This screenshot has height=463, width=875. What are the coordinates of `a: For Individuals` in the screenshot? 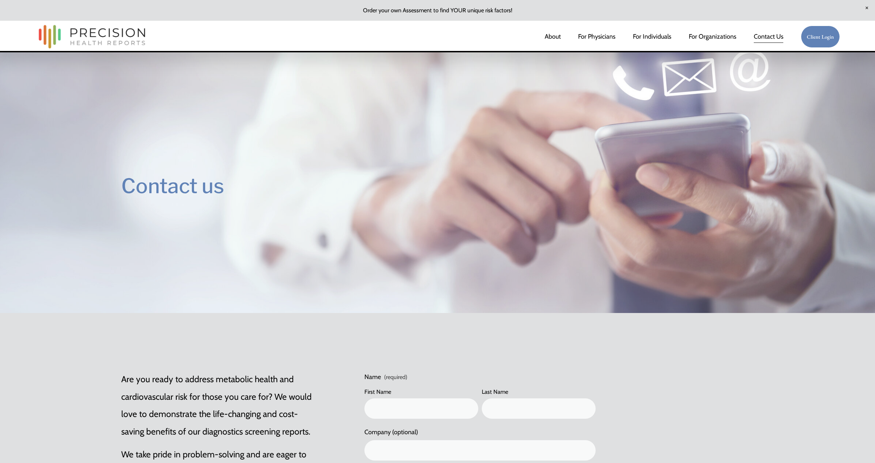 It's located at (652, 37).